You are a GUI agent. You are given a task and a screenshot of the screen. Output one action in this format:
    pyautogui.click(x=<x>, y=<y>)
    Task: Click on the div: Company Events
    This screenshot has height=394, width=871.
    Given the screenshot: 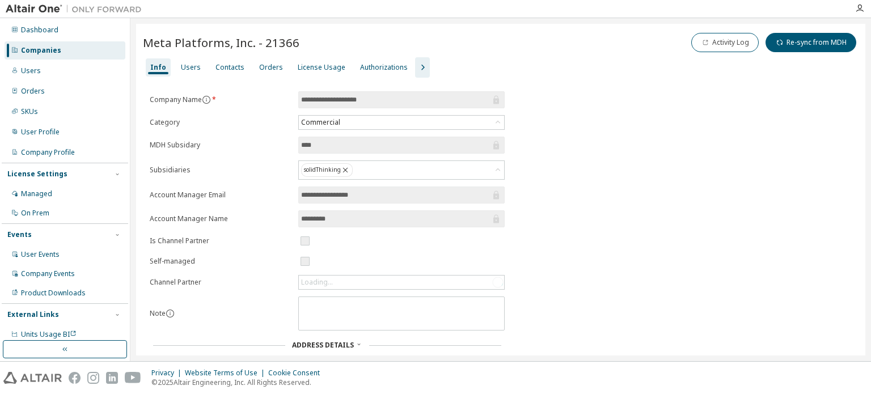 What is the action you would take?
    pyautogui.click(x=48, y=274)
    